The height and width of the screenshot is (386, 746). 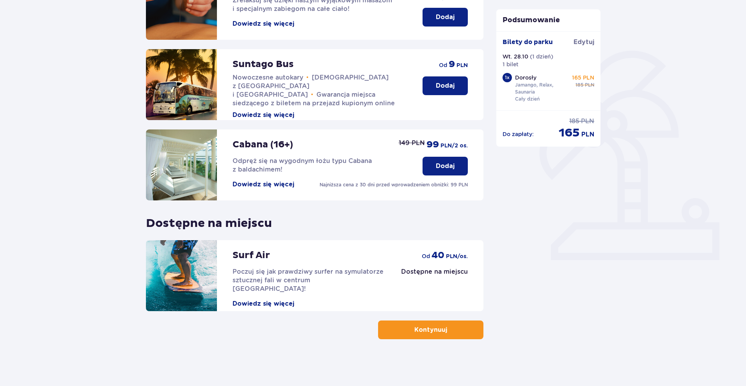 What do you see at coordinates (268, 77) in the screenshot?
I see `span: Nowoczesne autokary` at bounding box center [268, 77].